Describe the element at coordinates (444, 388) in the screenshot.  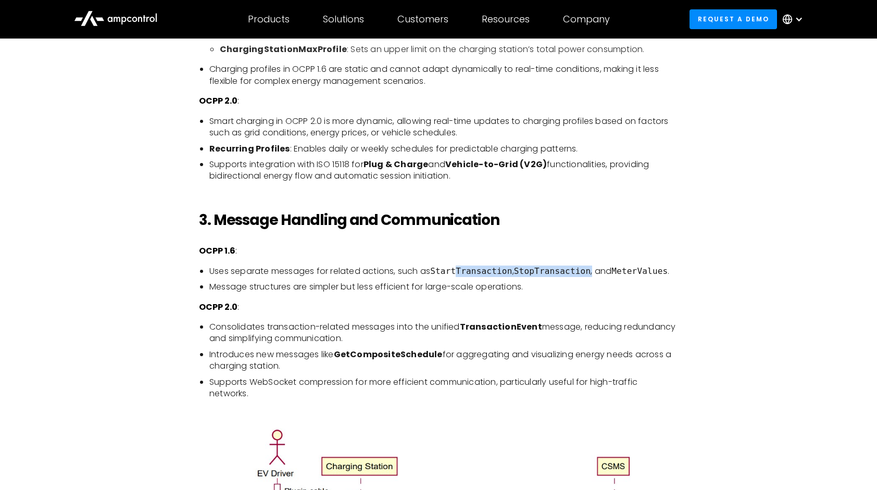
I see `li: Supports WebSocket compression for more efficient communication, particularly useful for high-tra...` at that location.